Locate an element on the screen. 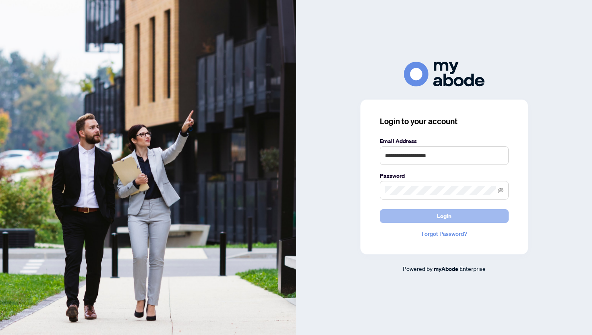  label: Password is located at coordinates (444, 176).